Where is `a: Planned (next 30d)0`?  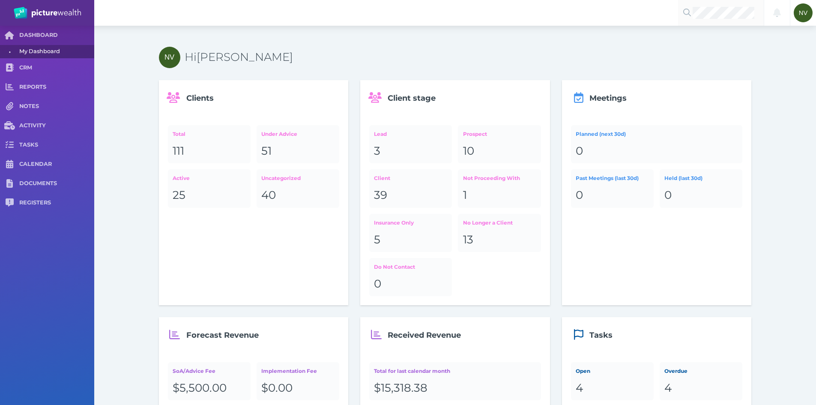 a: Planned (next 30d)0 is located at coordinates (657, 144).